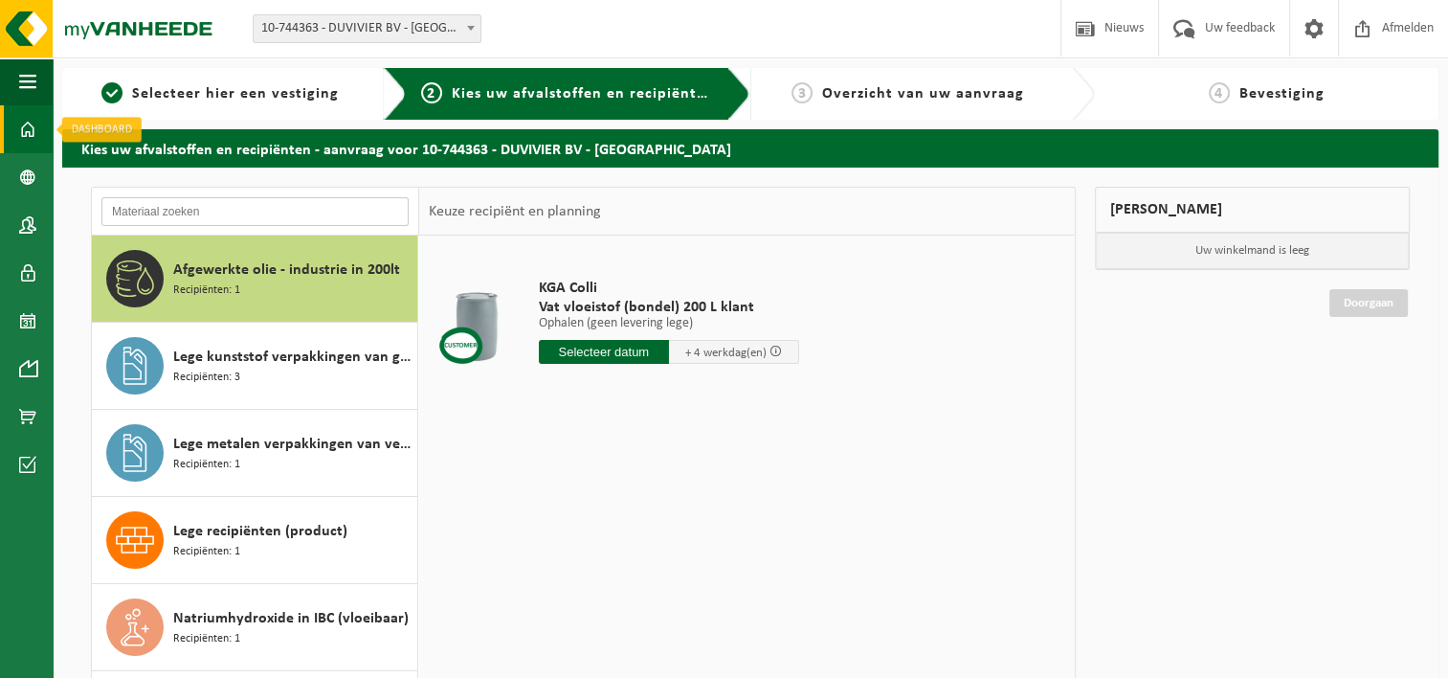 This screenshot has height=678, width=1448. What do you see at coordinates (669, 288) in the screenshot?
I see `span: KGA Colli` at bounding box center [669, 288].